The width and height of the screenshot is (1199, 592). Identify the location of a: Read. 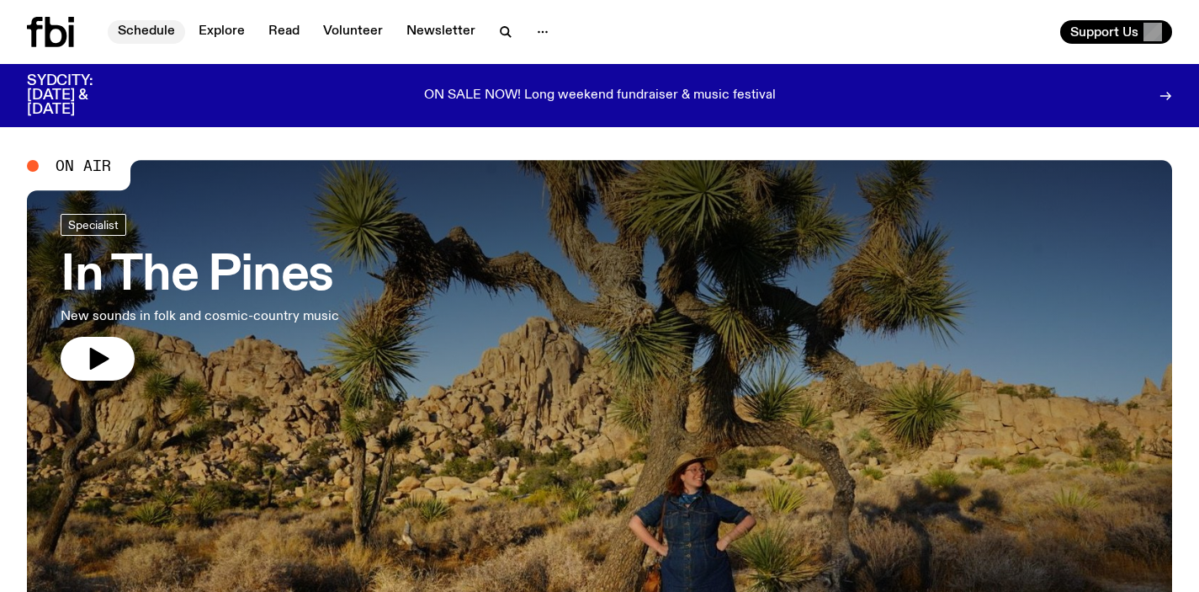
(284, 32).